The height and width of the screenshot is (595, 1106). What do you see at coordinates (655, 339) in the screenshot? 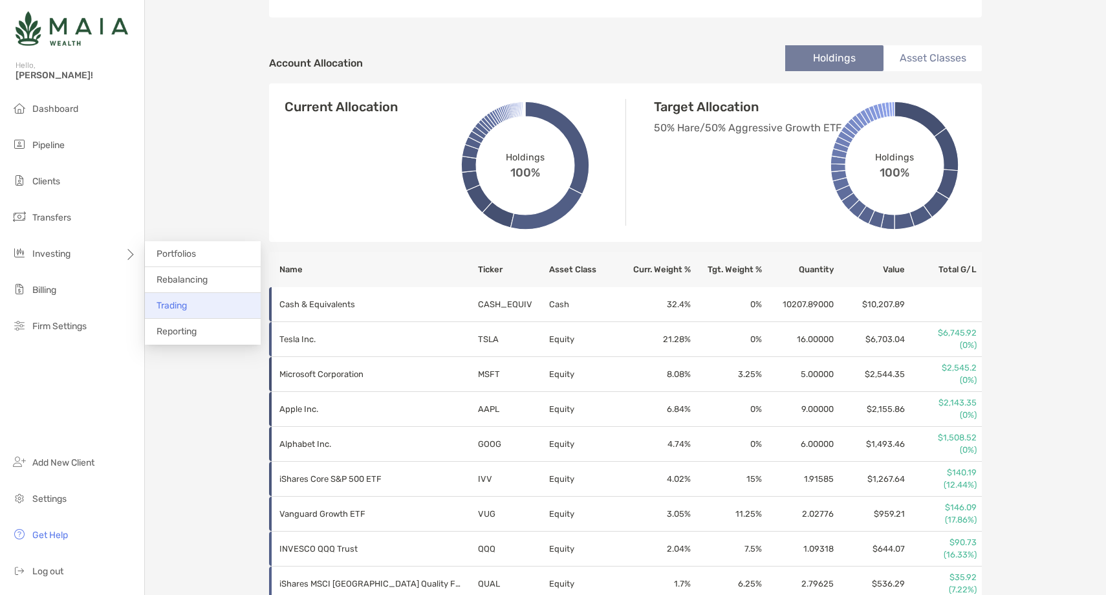
I see `td: 21.28 %` at bounding box center [655, 339].